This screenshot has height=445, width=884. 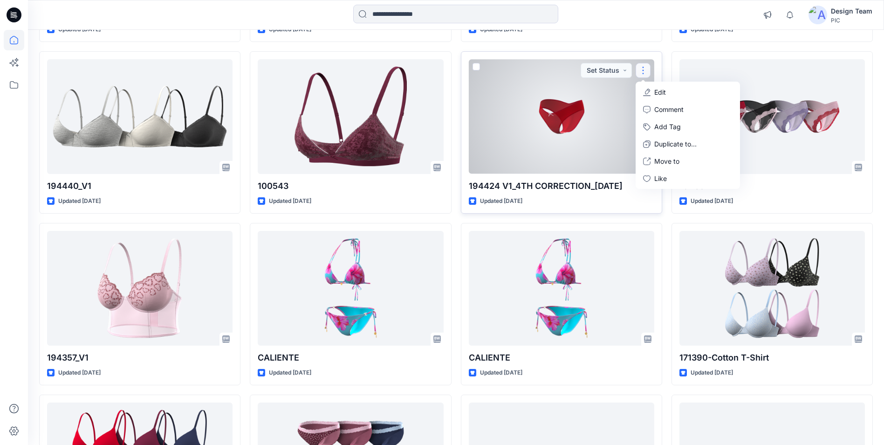 I want to click on p: 194440_V1, so click(x=140, y=186).